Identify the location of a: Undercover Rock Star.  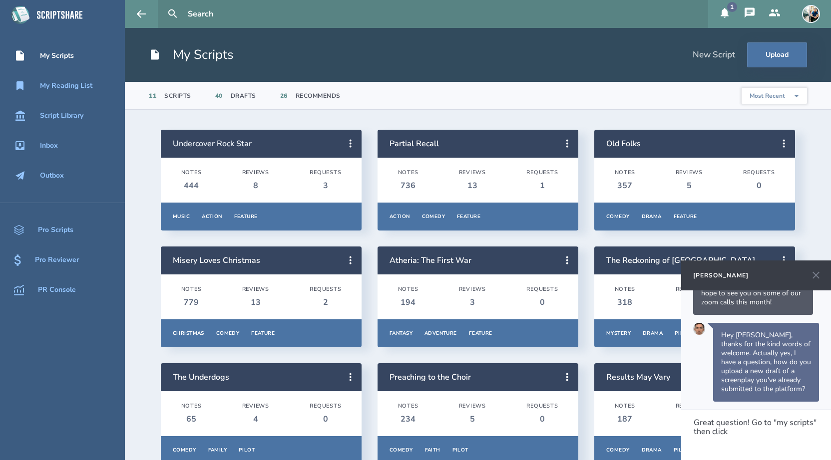
(212, 144).